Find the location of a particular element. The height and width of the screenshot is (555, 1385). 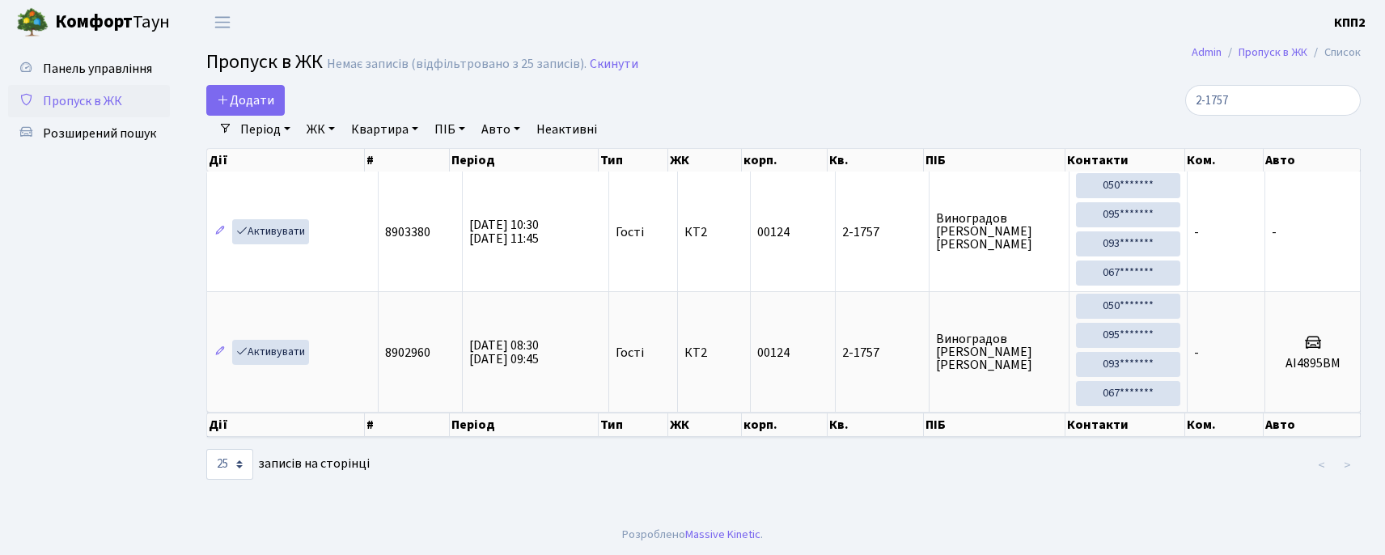

h5: АІ4895ВМ is located at coordinates (1312, 363).